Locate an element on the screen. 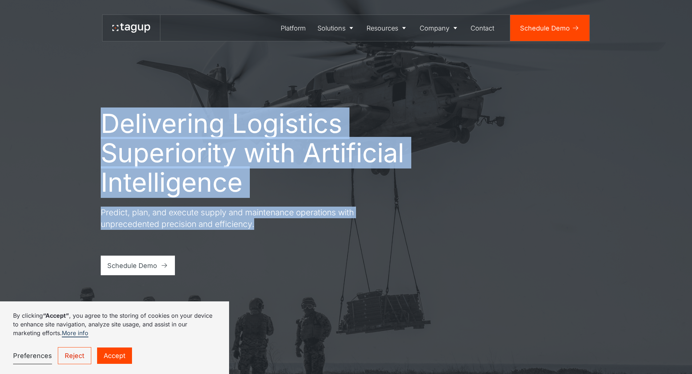 The image size is (692, 374). p: By clicking , you agree to the storing of cookies on your device to enhance site navigation, anal... is located at coordinates (114, 325).